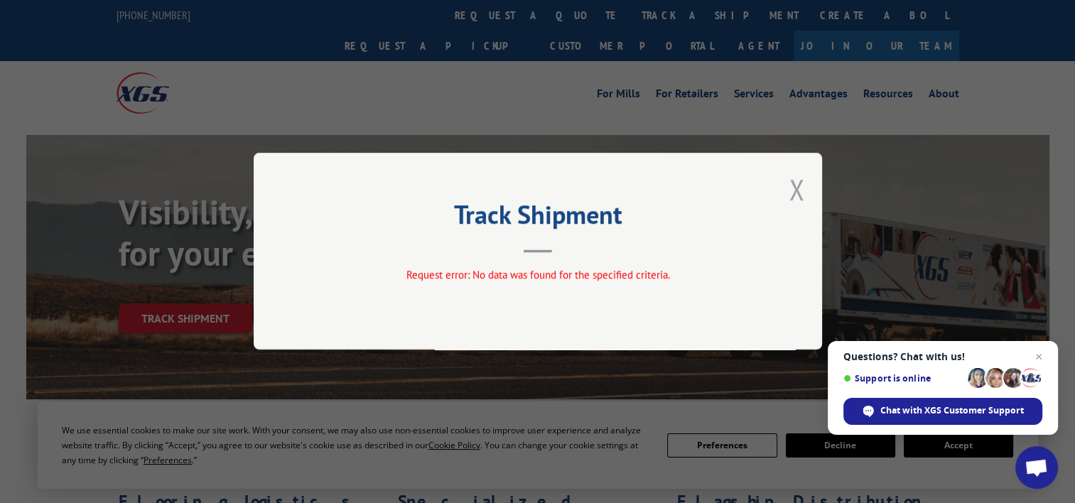 The height and width of the screenshot is (503, 1075). Describe the element at coordinates (943, 357) in the screenshot. I see `span: Questions? Chat with us!` at that location.